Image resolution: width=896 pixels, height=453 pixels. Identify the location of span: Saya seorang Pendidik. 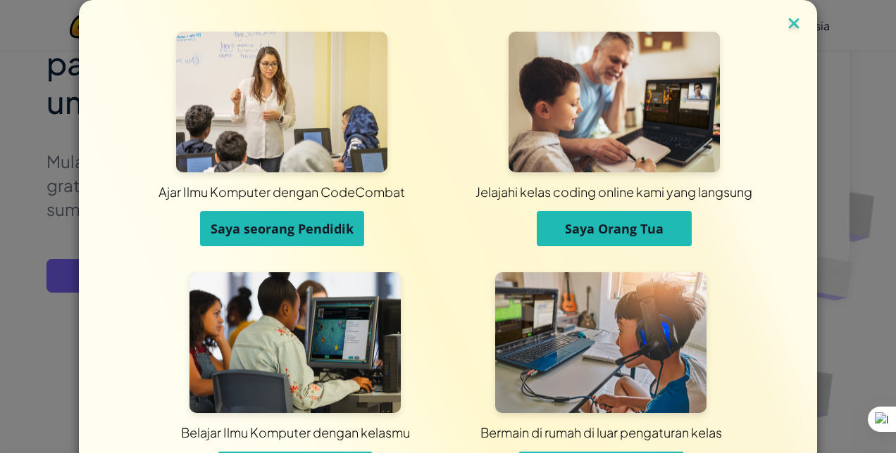
(282, 229).